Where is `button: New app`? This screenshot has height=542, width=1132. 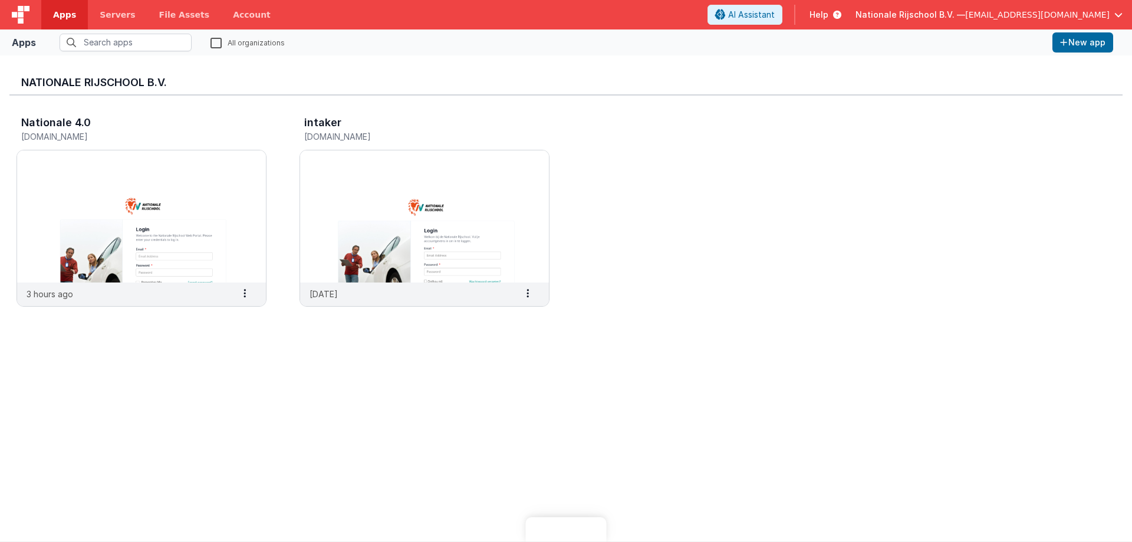
button: New app is located at coordinates (1083, 42).